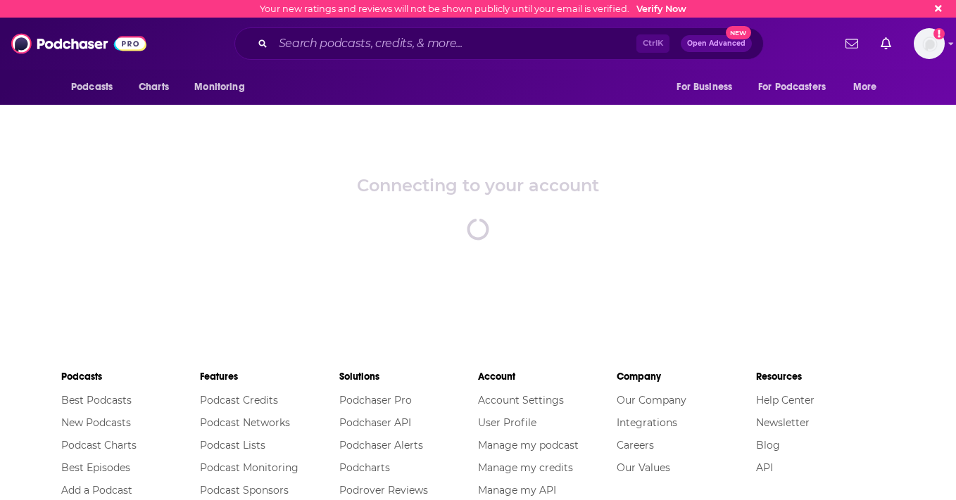 The width and height of the screenshot is (956, 500). I want to click on span: Logged in as Citichaser, so click(929, 44).